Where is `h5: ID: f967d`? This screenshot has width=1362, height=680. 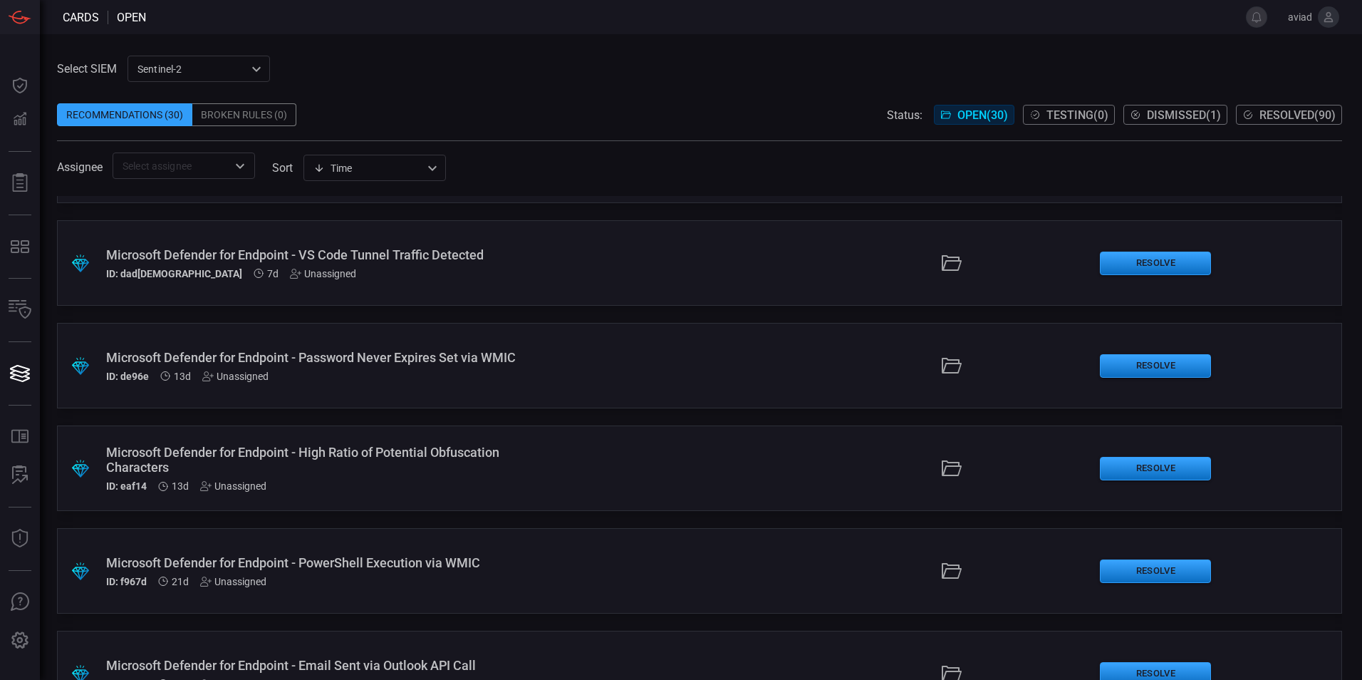 h5: ID: f967d is located at coordinates (126, 581).